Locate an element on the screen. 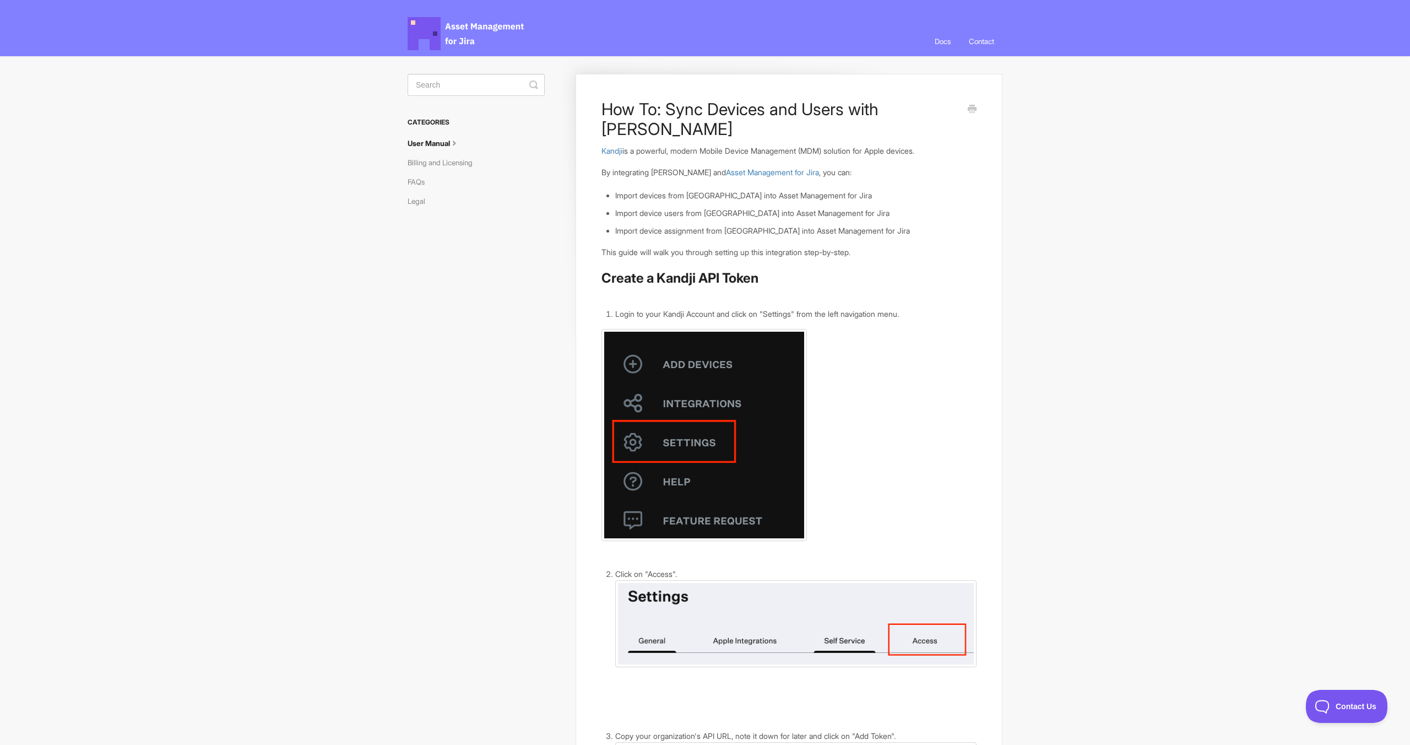 Image resolution: width=1410 pixels, height=745 pixels. p: Click on "Access". is located at coordinates (796, 574).